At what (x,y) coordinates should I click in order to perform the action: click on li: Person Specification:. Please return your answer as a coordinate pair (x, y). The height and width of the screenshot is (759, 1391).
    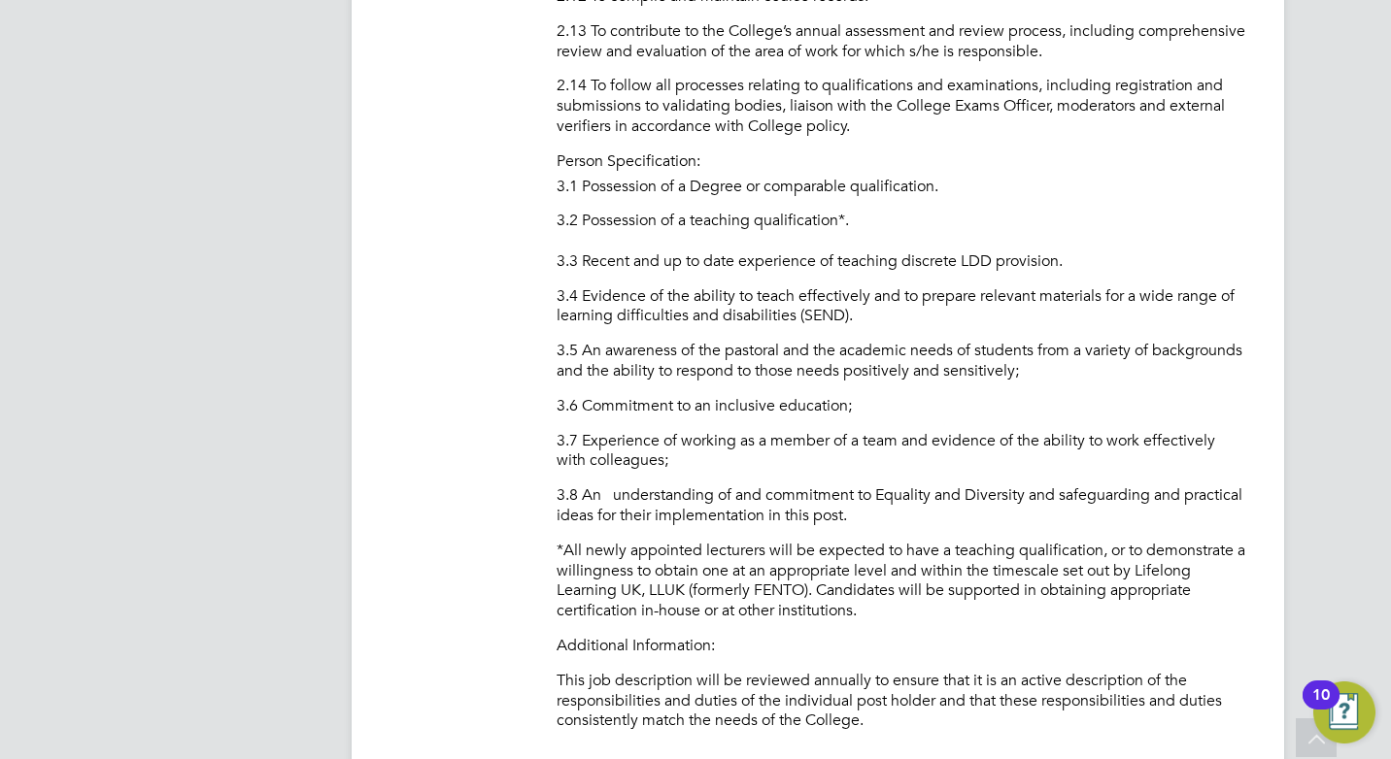
    Looking at the image, I should click on (900, 164).